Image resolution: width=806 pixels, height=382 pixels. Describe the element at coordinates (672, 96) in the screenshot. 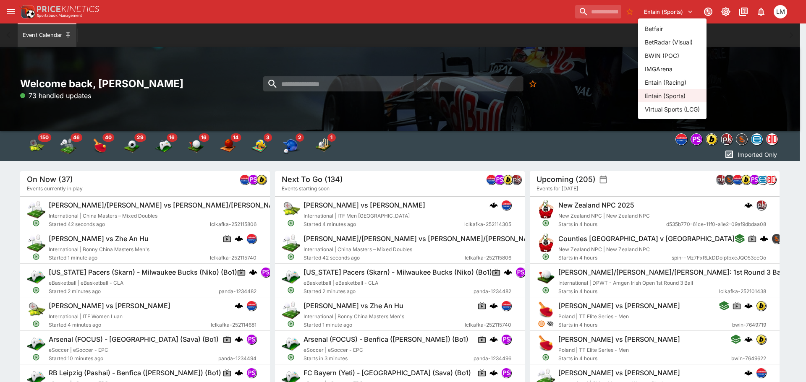

I see `li: Entain (Sports)` at that location.